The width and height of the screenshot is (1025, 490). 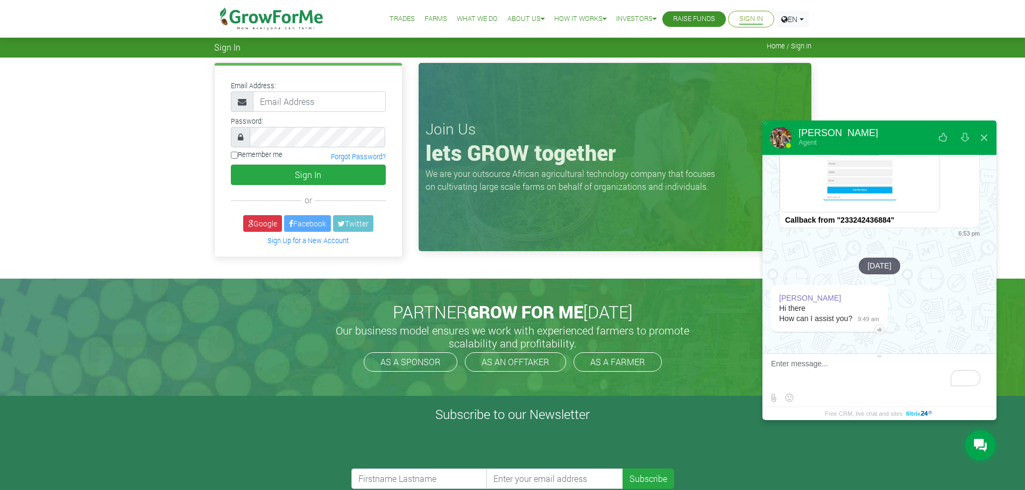 I want to click on button: Rate our service, so click(x=944, y=138).